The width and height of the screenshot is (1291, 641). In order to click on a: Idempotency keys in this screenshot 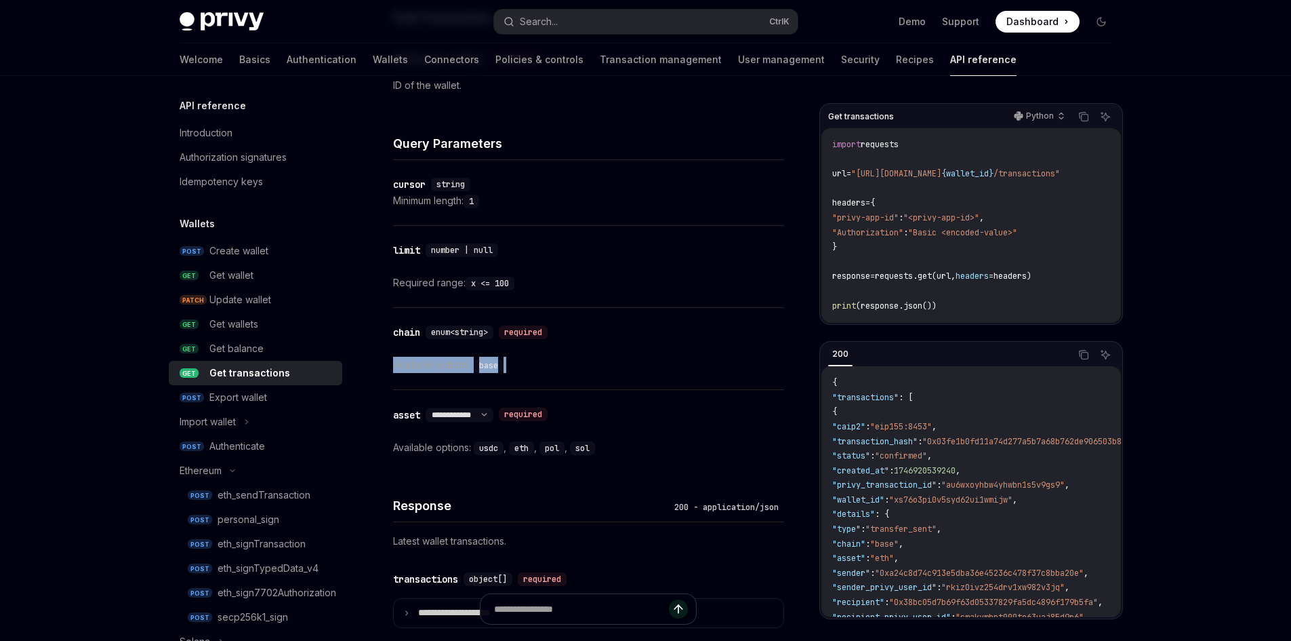, I will do `click(256, 182)`.